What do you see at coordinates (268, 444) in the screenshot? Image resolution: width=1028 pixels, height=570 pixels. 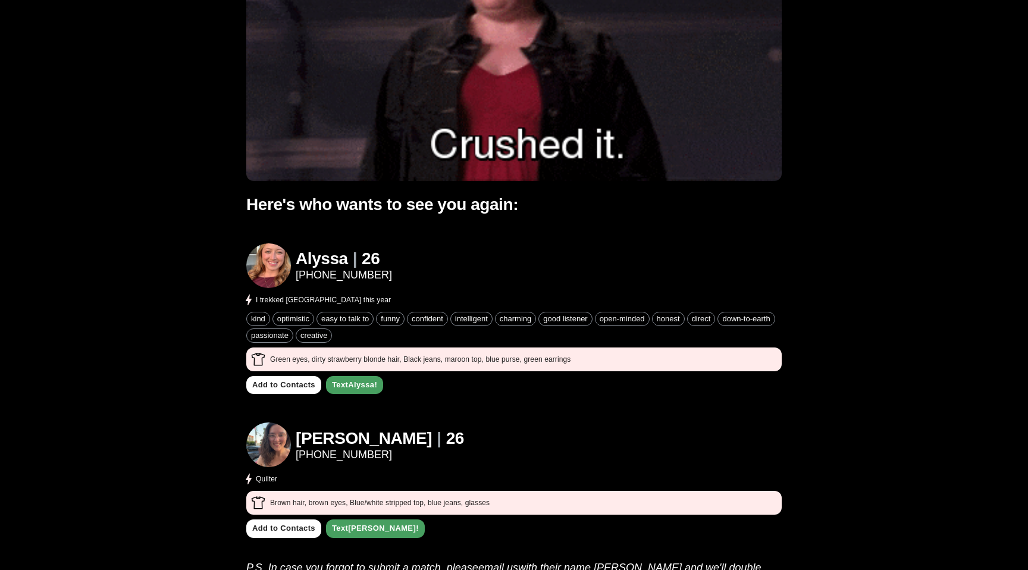 I see `img: Liz` at bounding box center [268, 444].